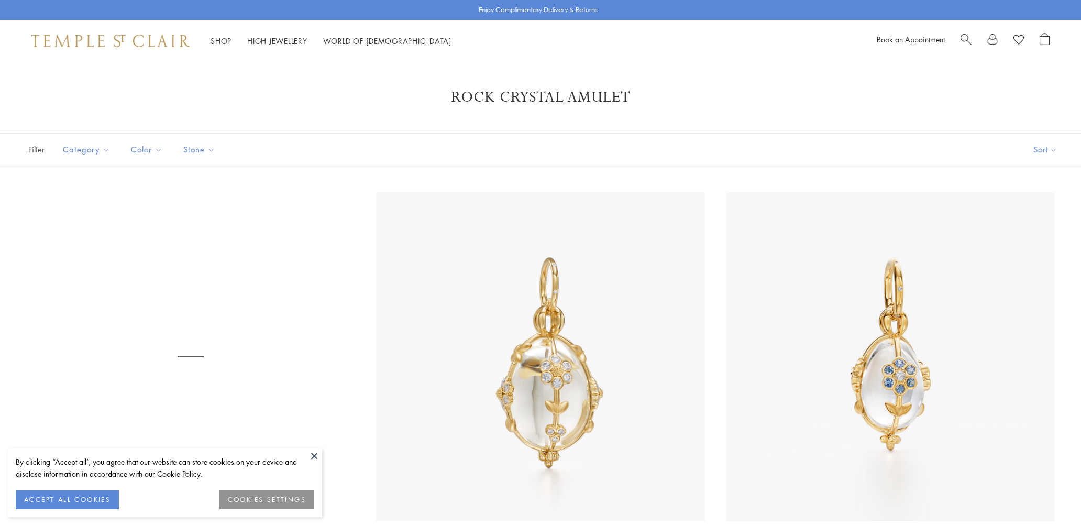 Image resolution: width=1081 pixels, height=525 pixels. Describe the element at coordinates (277, 41) in the screenshot. I see `a: High JewelleryHigh Jewellery` at that location.